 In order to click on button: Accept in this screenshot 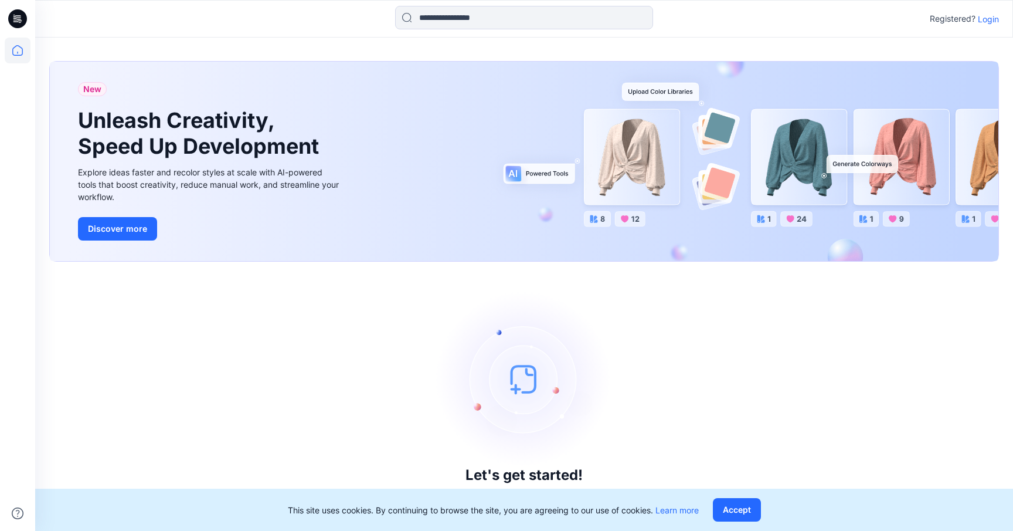, I will do `click(737, 510)`.